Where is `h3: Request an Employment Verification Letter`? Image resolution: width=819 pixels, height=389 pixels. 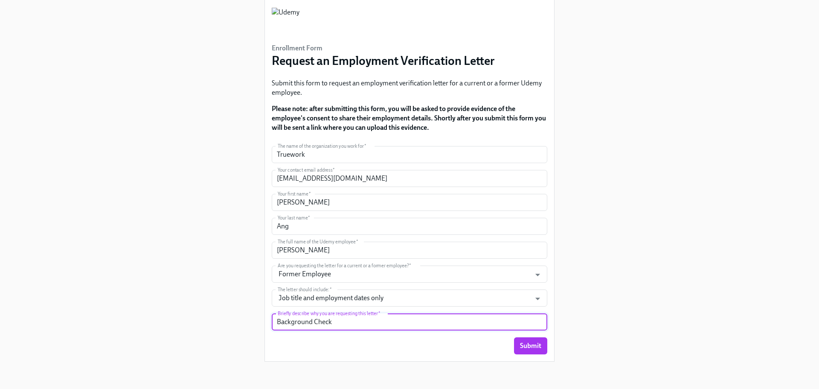 h3: Request an Employment Verification Letter is located at coordinates (383, 61).